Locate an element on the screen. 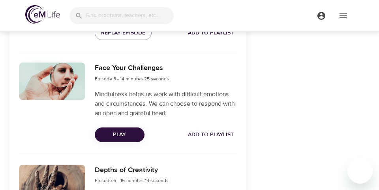  p: Mindfulness helps us work with difficult emotions and circumstances. We can choose to respond wit... is located at coordinates (166, 104).